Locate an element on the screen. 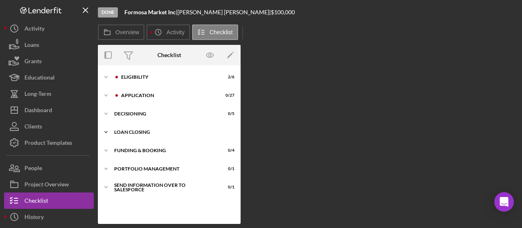 The width and height of the screenshot is (522, 228). div: Grants is located at coordinates (33, 62).